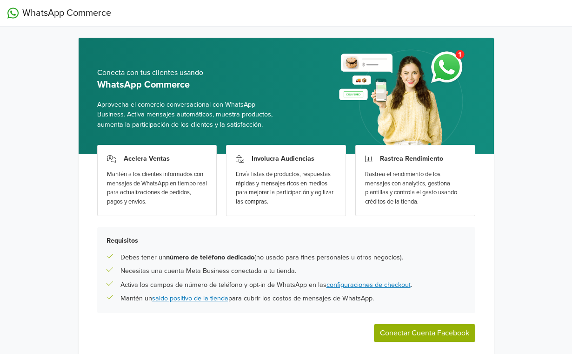  Describe the element at coordinates (210, 257) in the screenshot. I see `b: número de teléfono dedicado` at that location.